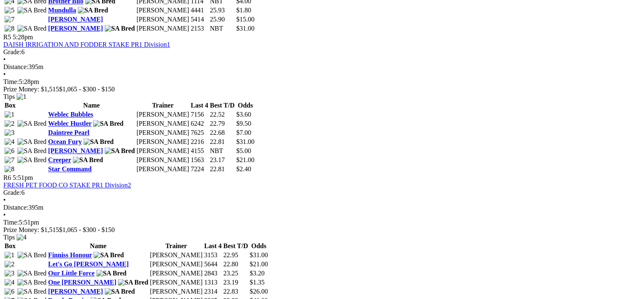 The width and height of the screenshot is (626, 299). Describe the element at coordinates (259, 291) in the screenshot. I see `span: $26.00` at that location.